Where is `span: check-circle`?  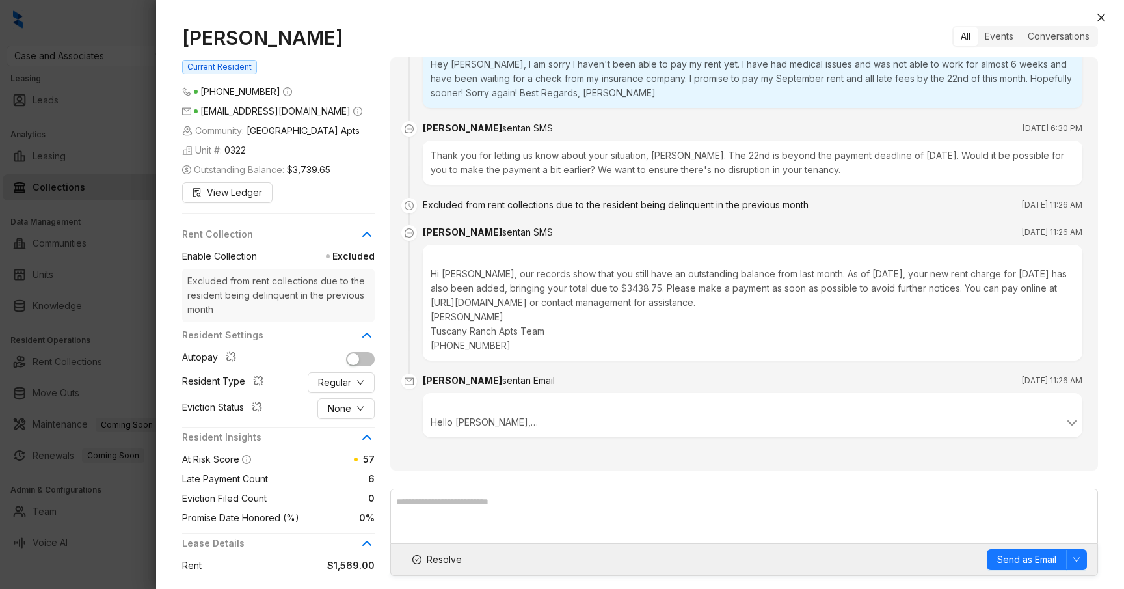
span: check-circle is located at coordinates (417, 560).